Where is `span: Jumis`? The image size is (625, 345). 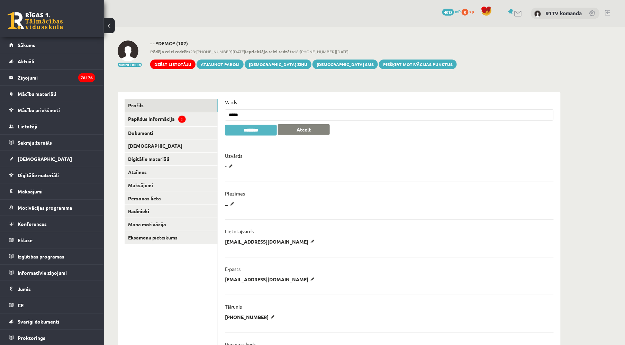 span: Jumis is located at coordinates (24, 289).